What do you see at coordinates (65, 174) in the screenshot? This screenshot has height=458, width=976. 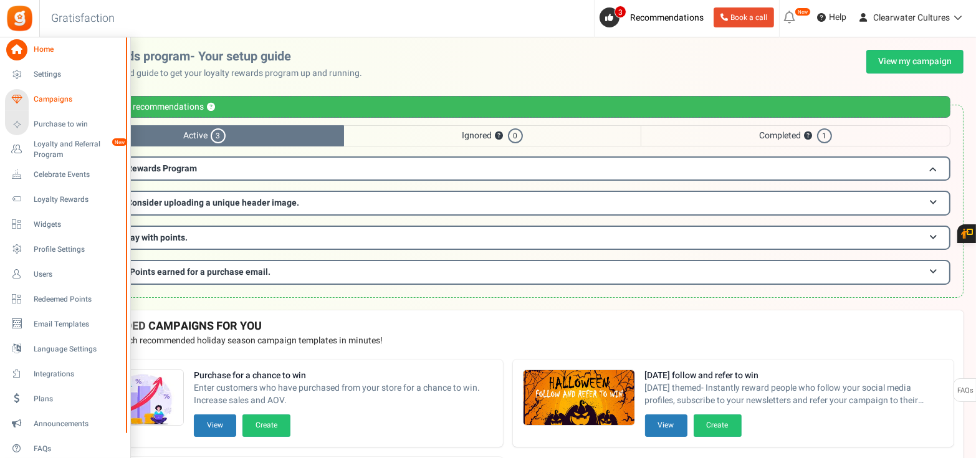 I see `a: Celebrate Events` at bounding box center [65, 174].